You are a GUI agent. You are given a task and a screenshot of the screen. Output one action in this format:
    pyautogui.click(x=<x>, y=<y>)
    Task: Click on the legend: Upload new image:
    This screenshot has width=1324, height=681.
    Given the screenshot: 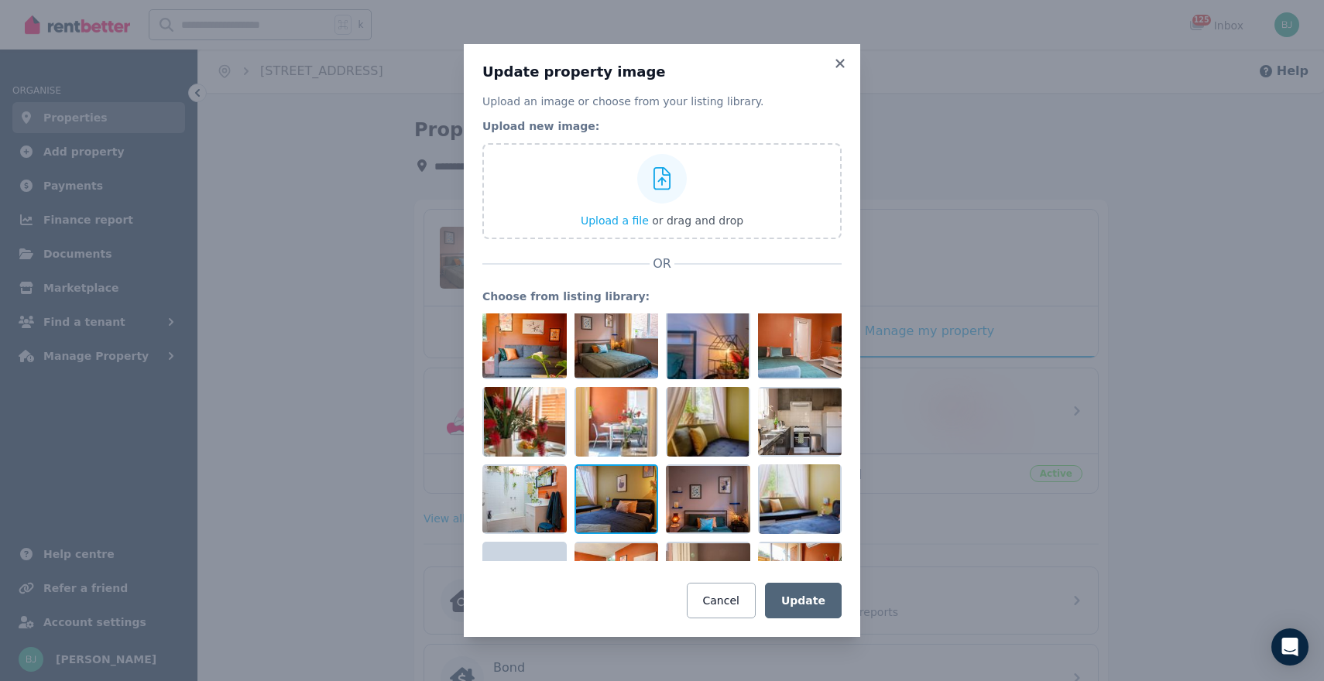 What is the action you would take?
    pyautogui.click(x=662, y=126)
    